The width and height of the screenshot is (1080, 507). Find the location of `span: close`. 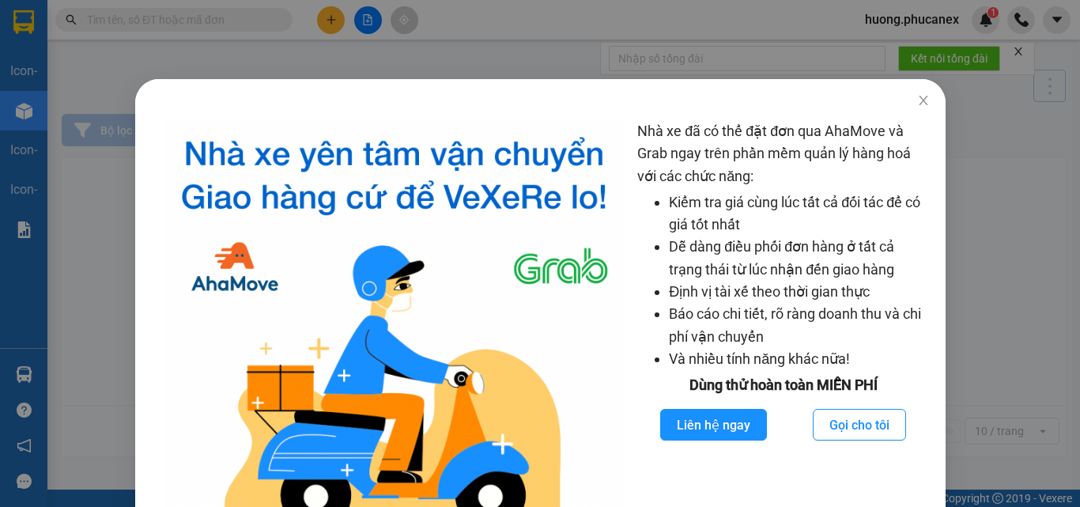

span: close is located at coordinates (923, 100).